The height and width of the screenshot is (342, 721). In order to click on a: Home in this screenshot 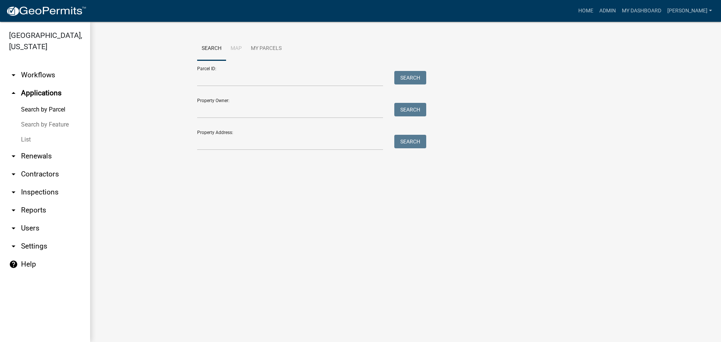, I will do `click(586, 11)`.